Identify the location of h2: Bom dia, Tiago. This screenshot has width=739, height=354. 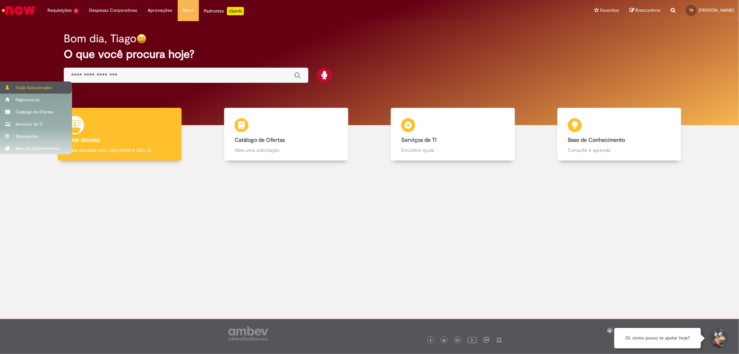
(100, 38).